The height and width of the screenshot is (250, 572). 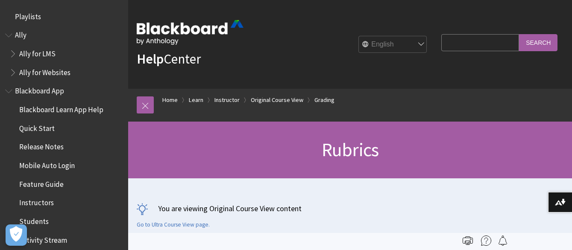 I want to click on img: Blackboard by Anthology, so click(x=190, y=32).